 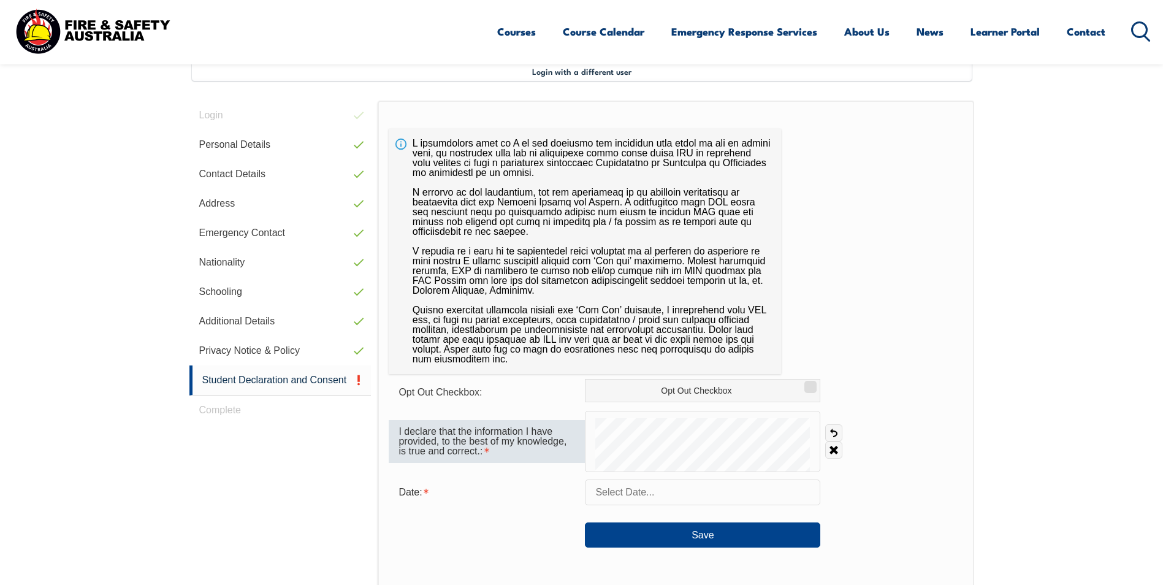 I want to click on span: Opt Out Checkbox:, so click(x=440, y=392).